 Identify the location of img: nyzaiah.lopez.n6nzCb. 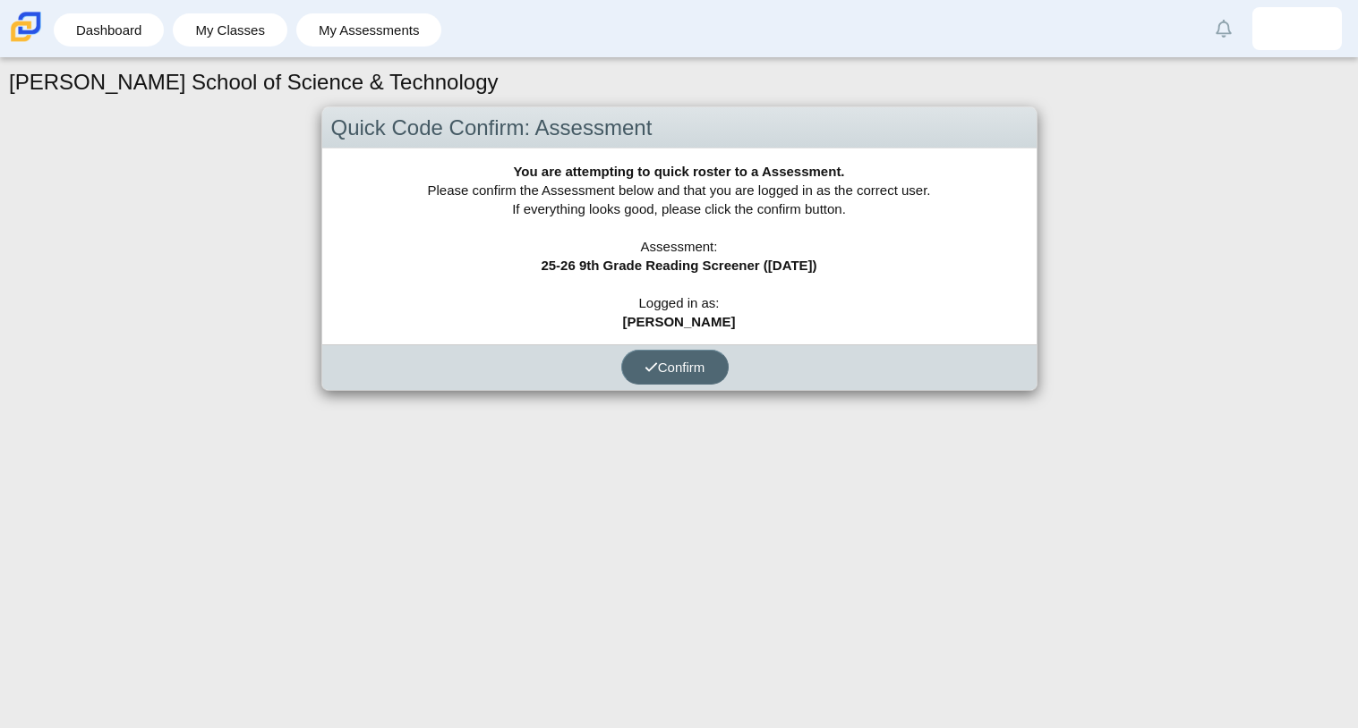
(1297, 29).